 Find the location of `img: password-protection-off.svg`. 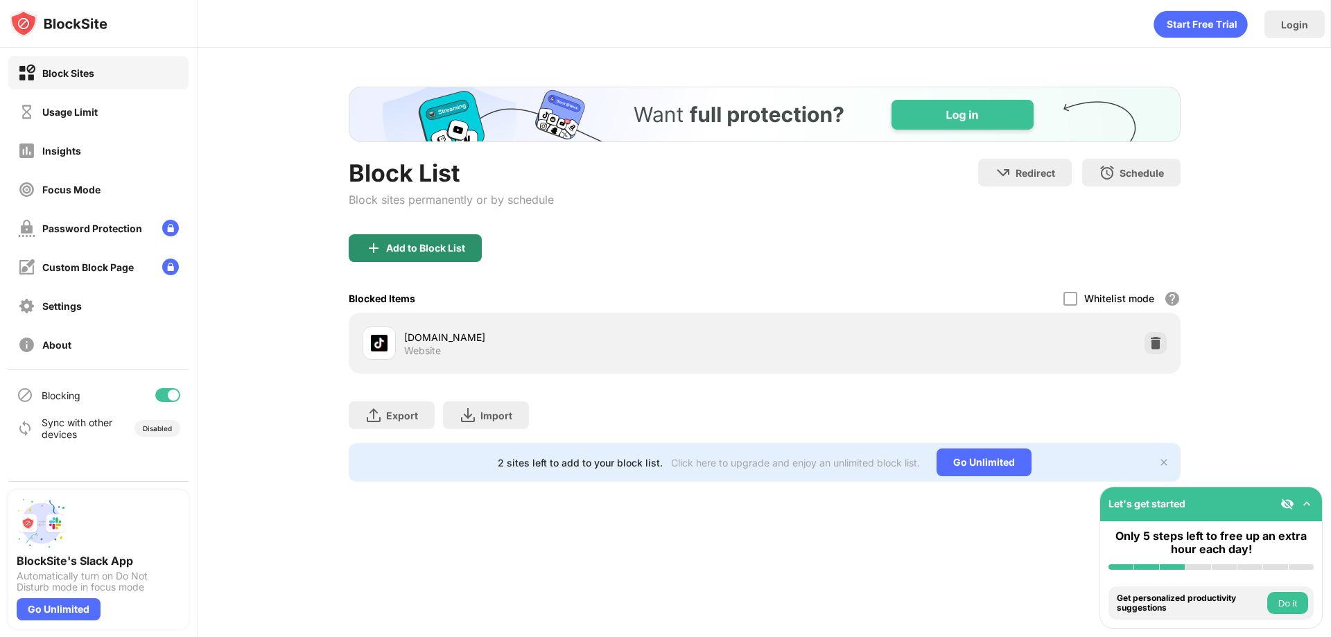

img: password-protection-off.svg is located at coordinates (26, 228).